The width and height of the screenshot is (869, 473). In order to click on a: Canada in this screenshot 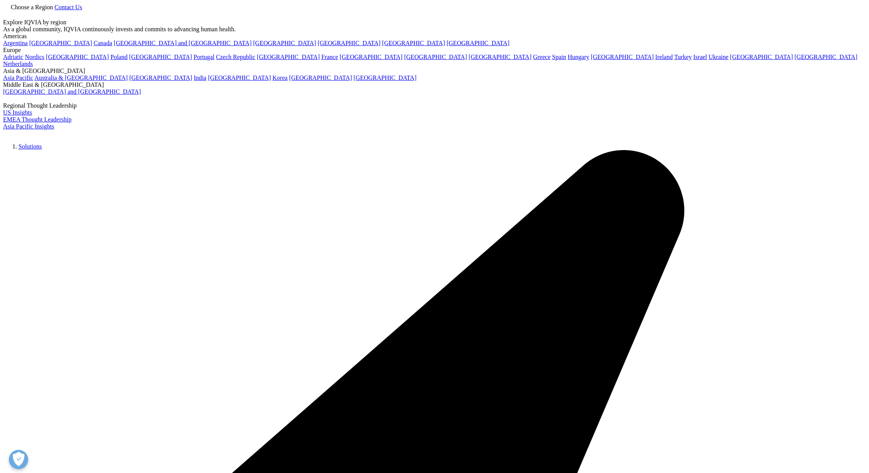, I will do `click(103, 43)`.